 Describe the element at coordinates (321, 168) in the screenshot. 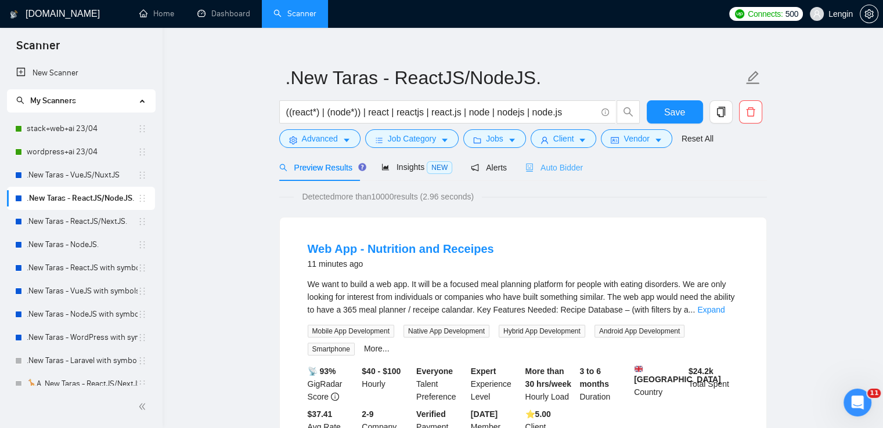

I see `span: Preview Results` at that location.